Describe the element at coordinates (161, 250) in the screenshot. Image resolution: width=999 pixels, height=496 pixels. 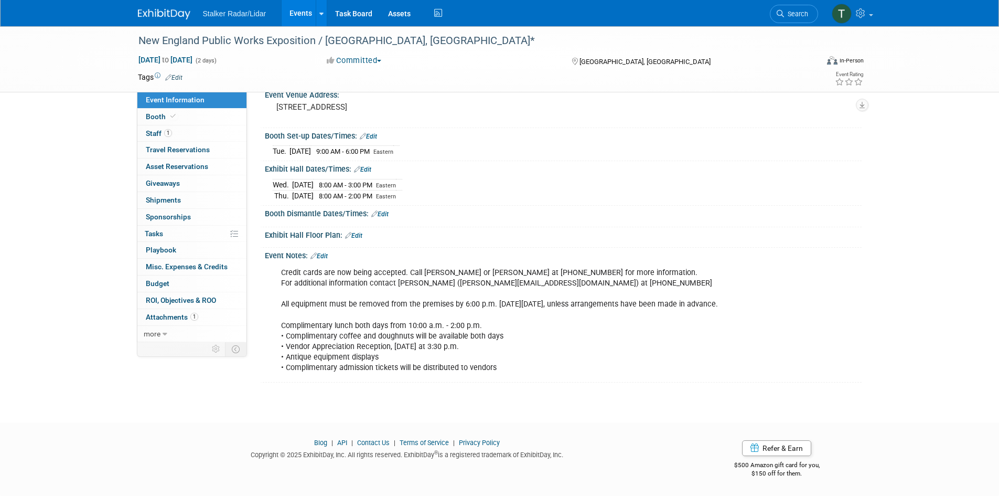
I see `span: Playbook` at that location.